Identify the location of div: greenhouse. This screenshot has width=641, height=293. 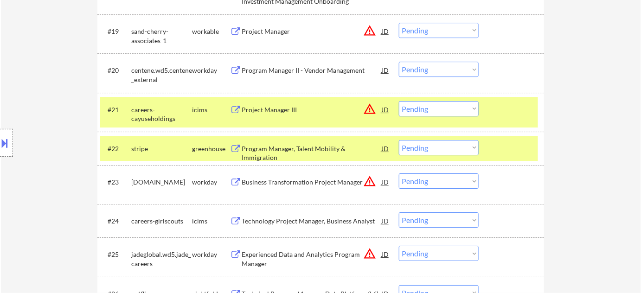
(211, 149).